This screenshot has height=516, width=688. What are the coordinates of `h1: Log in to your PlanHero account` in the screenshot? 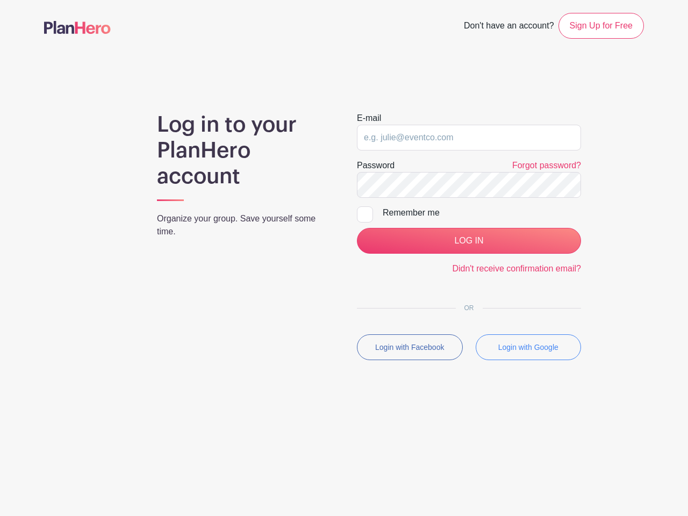 It's located at (244, 151).